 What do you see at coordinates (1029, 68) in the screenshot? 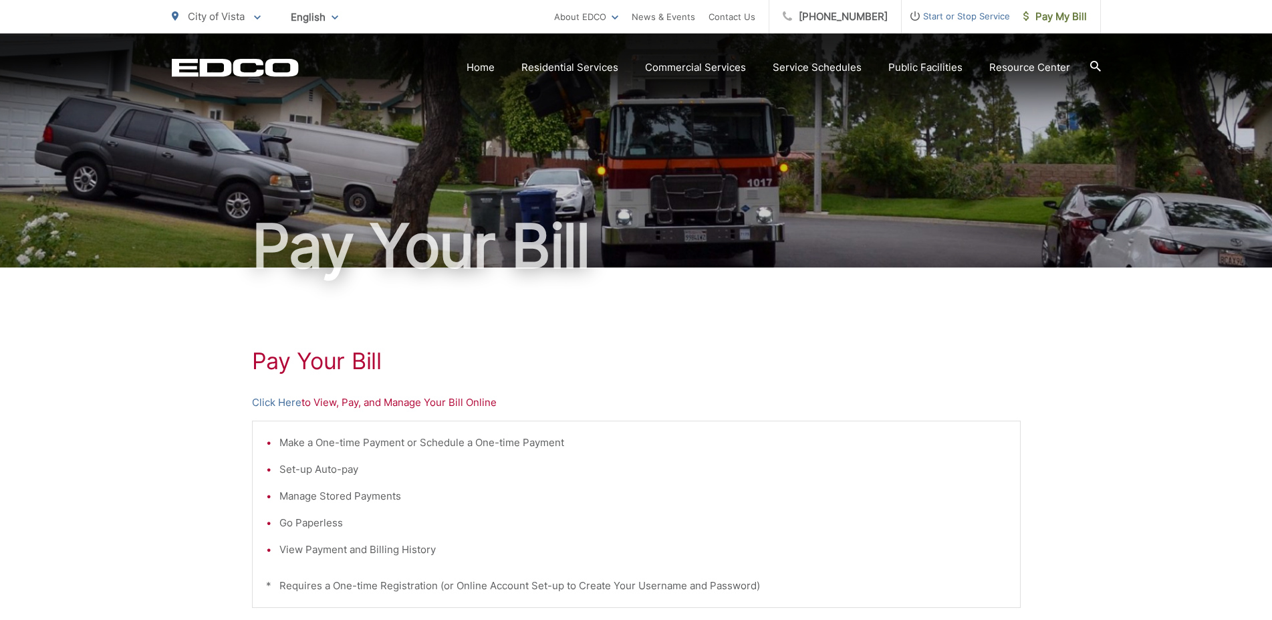
I see `a: Resource Center` at bounding box center [1029, 68].